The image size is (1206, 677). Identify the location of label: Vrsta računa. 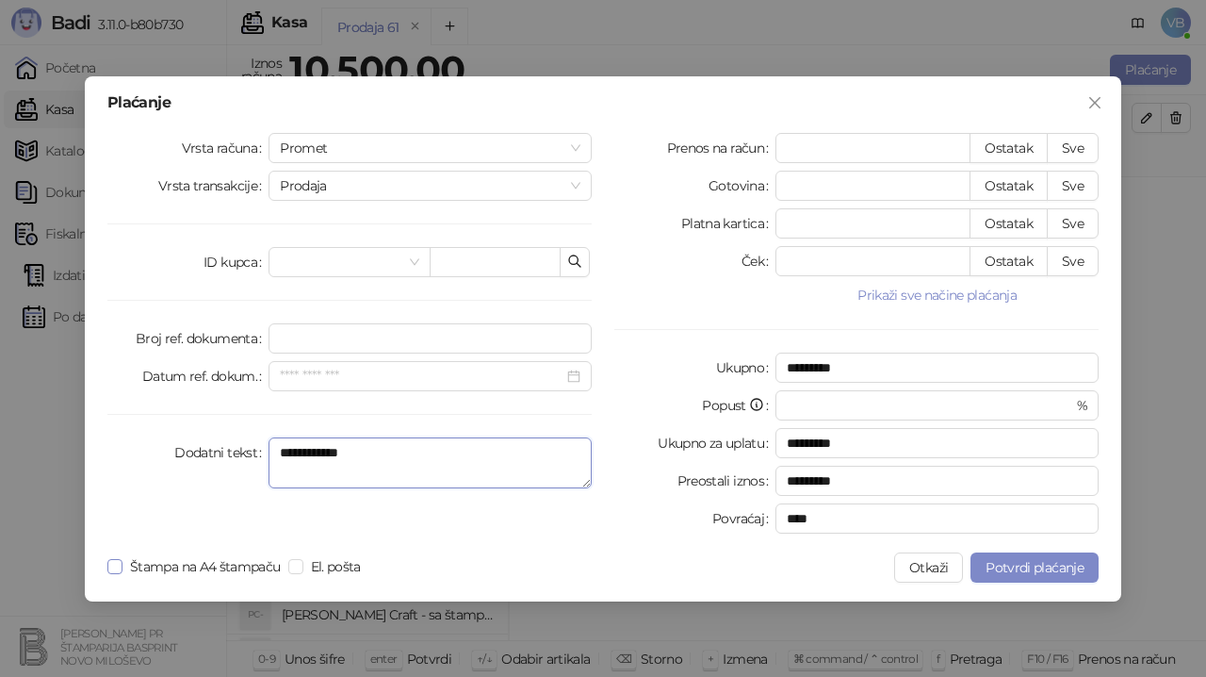
(225, 148).